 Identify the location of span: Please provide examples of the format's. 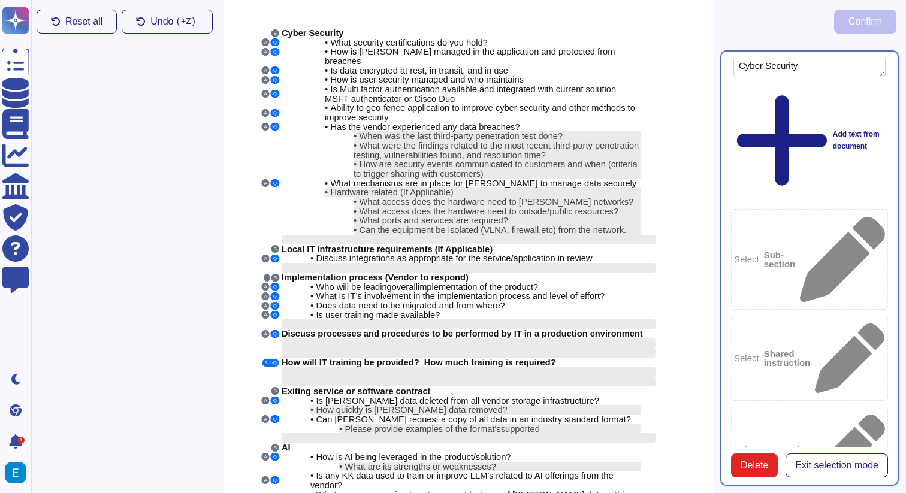
(422, 429).